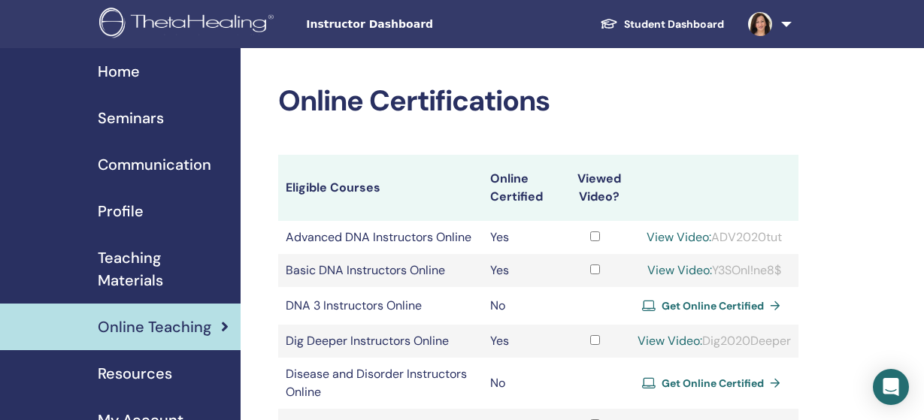  What do you see at coordinates (131, 118) in the screenshot?
I see `span: Seminars` at bounding box center [131, 118].